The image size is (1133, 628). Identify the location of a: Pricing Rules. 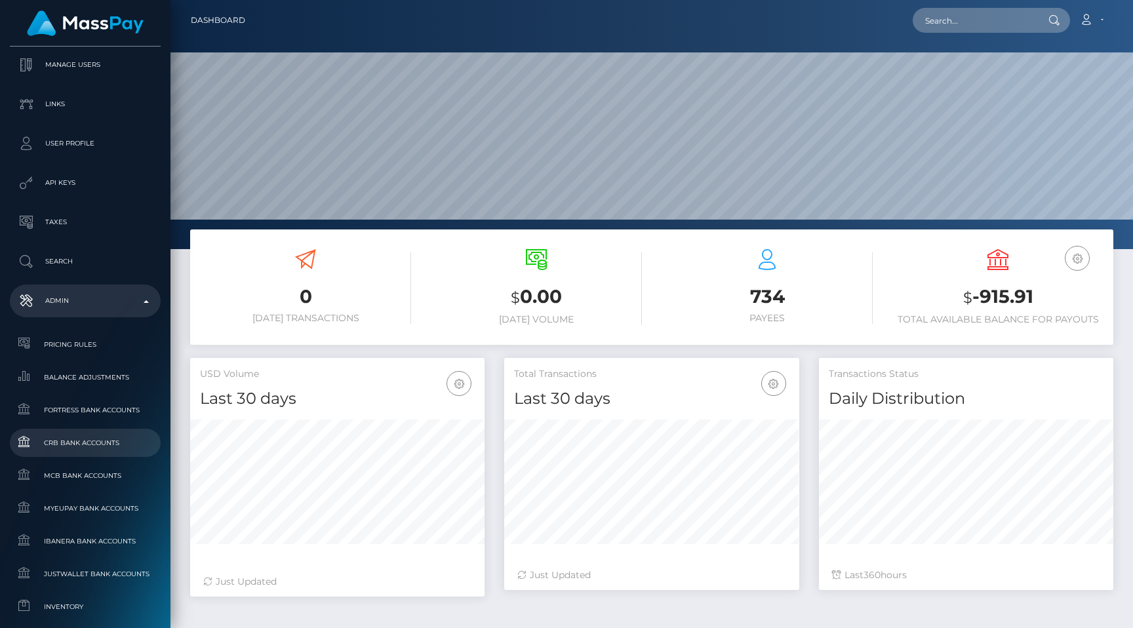
(85, 344).